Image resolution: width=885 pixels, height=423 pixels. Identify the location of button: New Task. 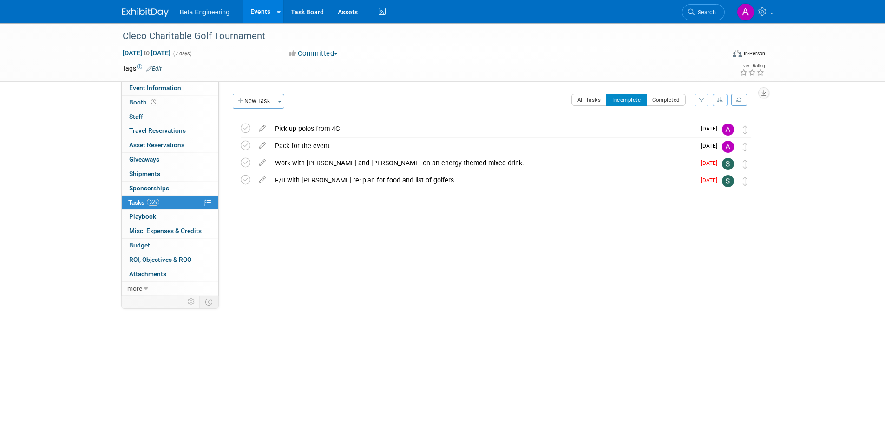
(254, 101).